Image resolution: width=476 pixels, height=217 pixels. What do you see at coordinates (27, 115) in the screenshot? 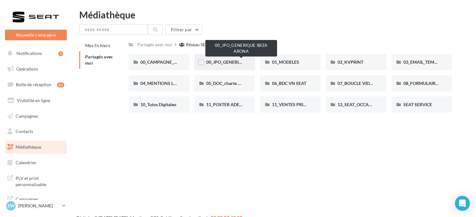
I see `span: Campagnes` at bounding box center [27, 115].